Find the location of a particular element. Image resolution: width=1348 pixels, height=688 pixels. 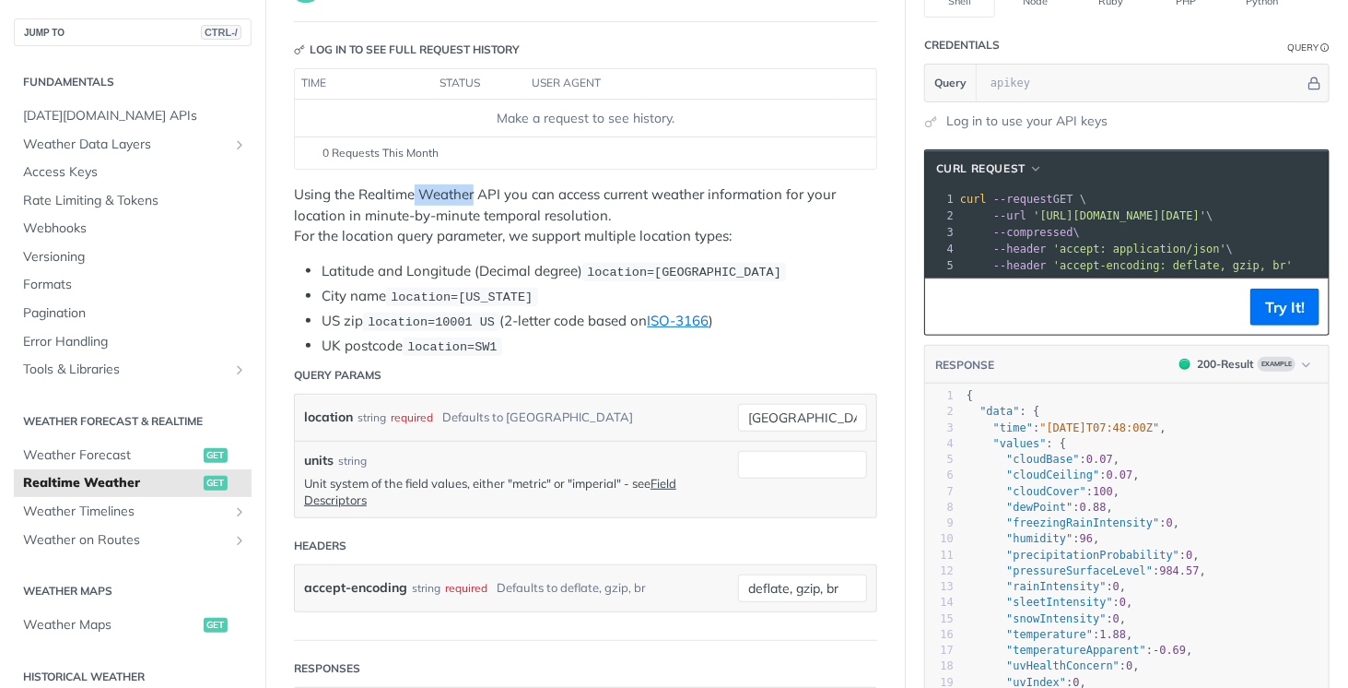

div: 11 is located at coordinates (939, 555).